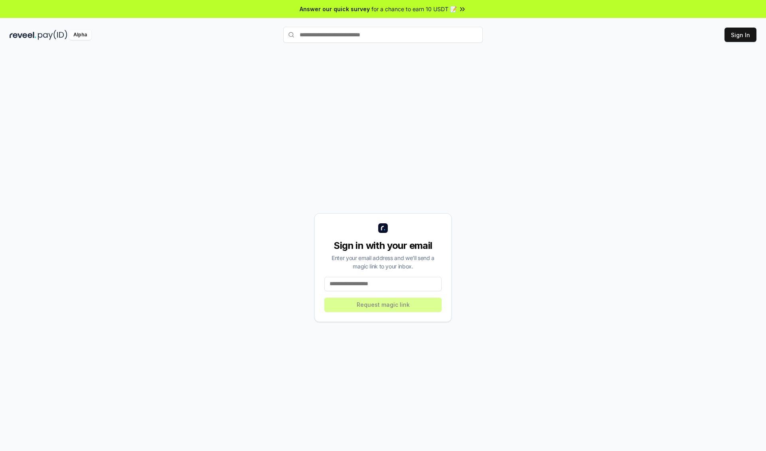 The height and width of the screenshot is (451, 766). Describe the element at coordinates (741, 35) in the screenshot. I see `button: Sign In` at that location.